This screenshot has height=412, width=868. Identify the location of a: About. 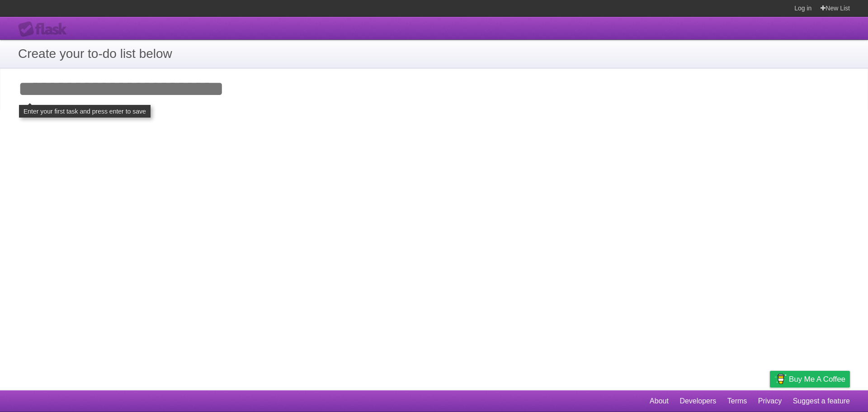
(659, 401).